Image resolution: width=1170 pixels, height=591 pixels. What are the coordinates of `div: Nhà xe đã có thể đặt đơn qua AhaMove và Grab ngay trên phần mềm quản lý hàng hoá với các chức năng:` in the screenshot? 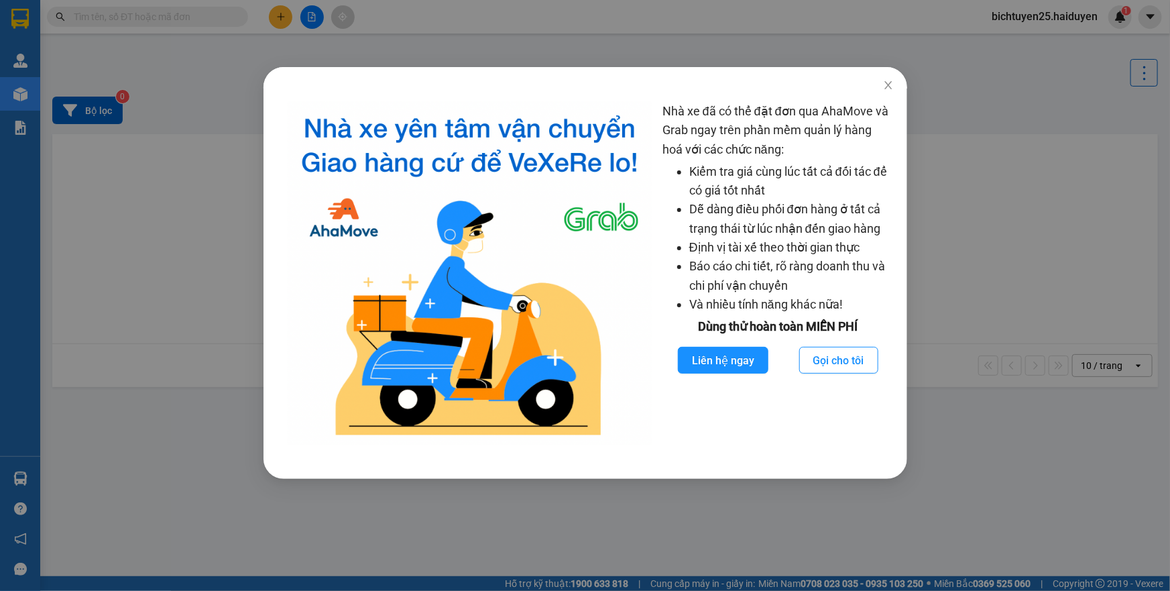 It's located at (777, 274).